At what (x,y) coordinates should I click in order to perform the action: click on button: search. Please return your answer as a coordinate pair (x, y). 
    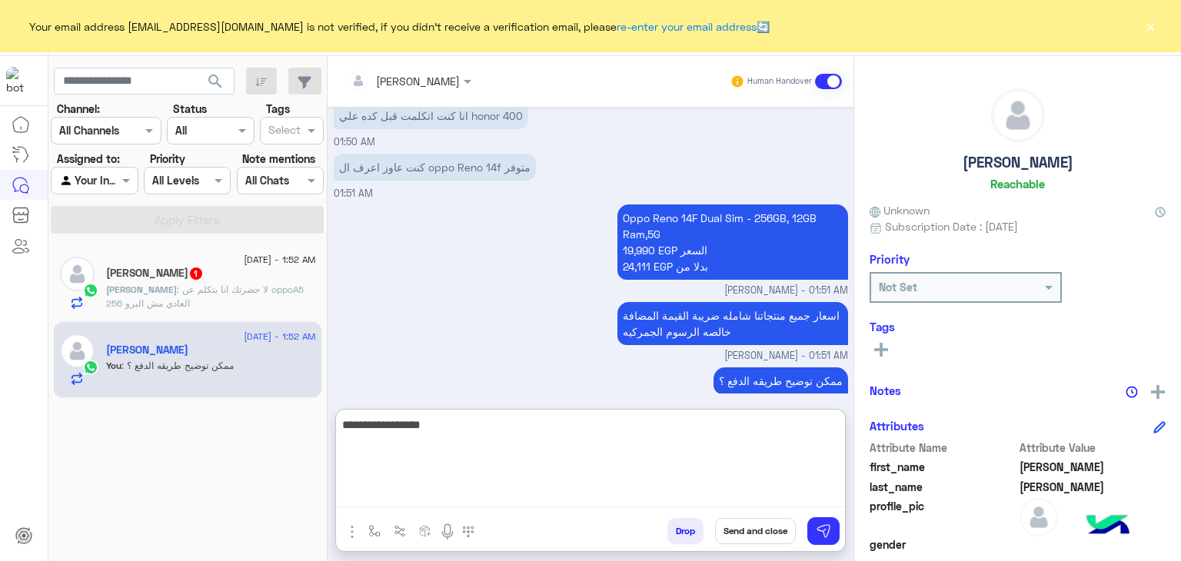
    Looking at the image, I should click on (215, 84).